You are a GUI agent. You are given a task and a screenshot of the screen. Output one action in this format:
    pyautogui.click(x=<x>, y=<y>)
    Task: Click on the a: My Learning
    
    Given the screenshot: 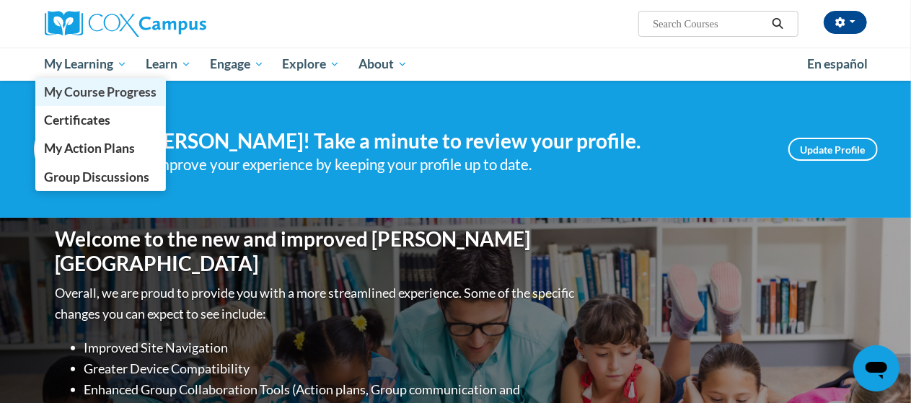 What is the action you would take?
    pyautogui.click(x=86, y=64)
    